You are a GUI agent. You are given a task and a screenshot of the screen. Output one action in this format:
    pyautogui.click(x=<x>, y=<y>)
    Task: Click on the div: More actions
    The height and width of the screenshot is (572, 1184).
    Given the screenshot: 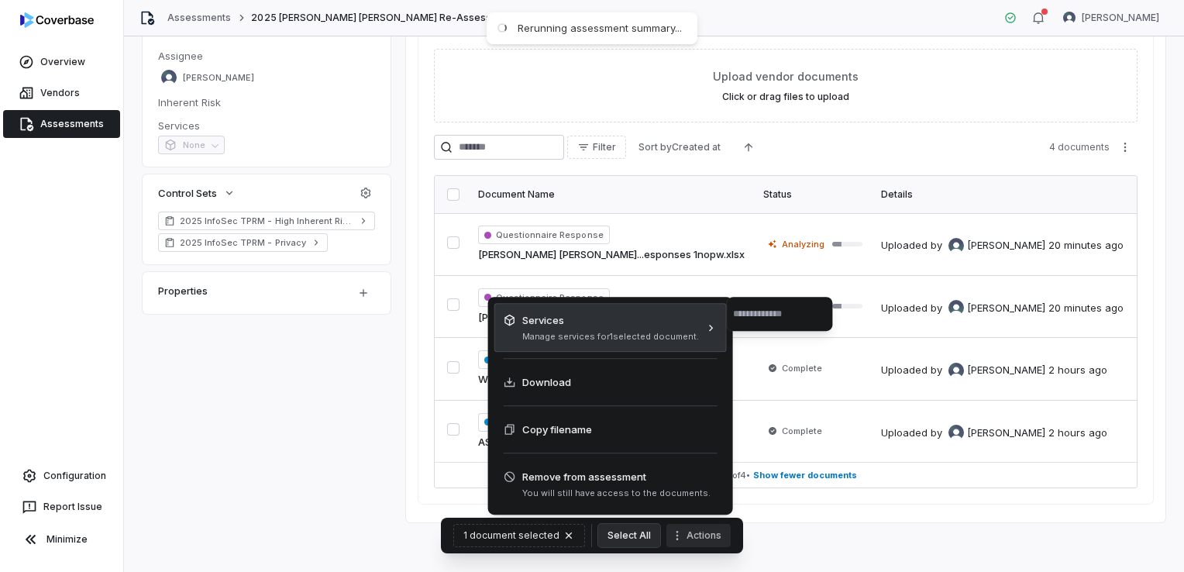 What is the action you would take?
    pyautogui.click(x=611, y=405)
    